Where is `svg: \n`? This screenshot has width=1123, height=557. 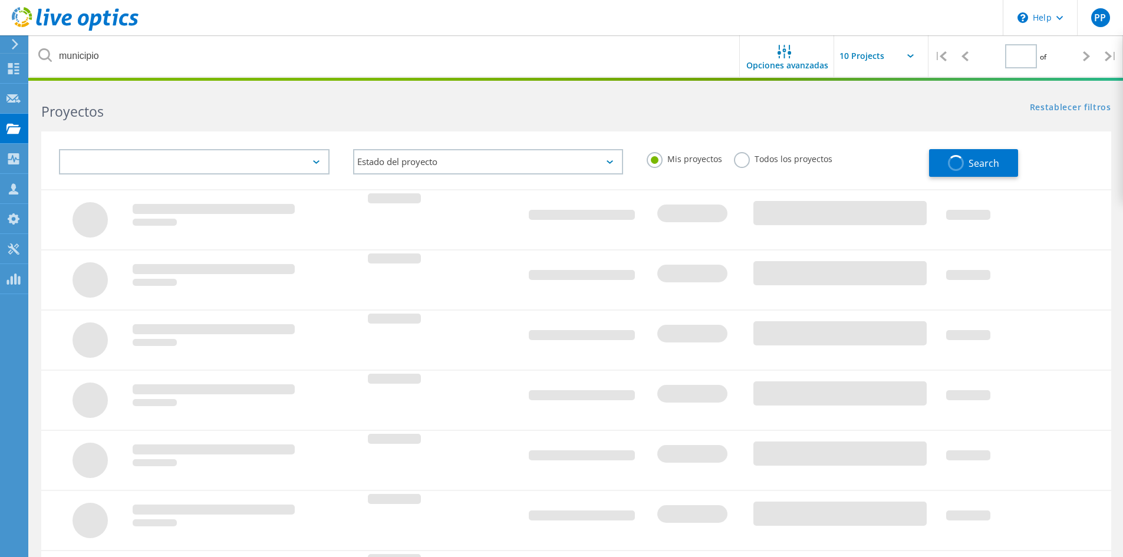 svg: \n is located at coordinates (1023, 18).